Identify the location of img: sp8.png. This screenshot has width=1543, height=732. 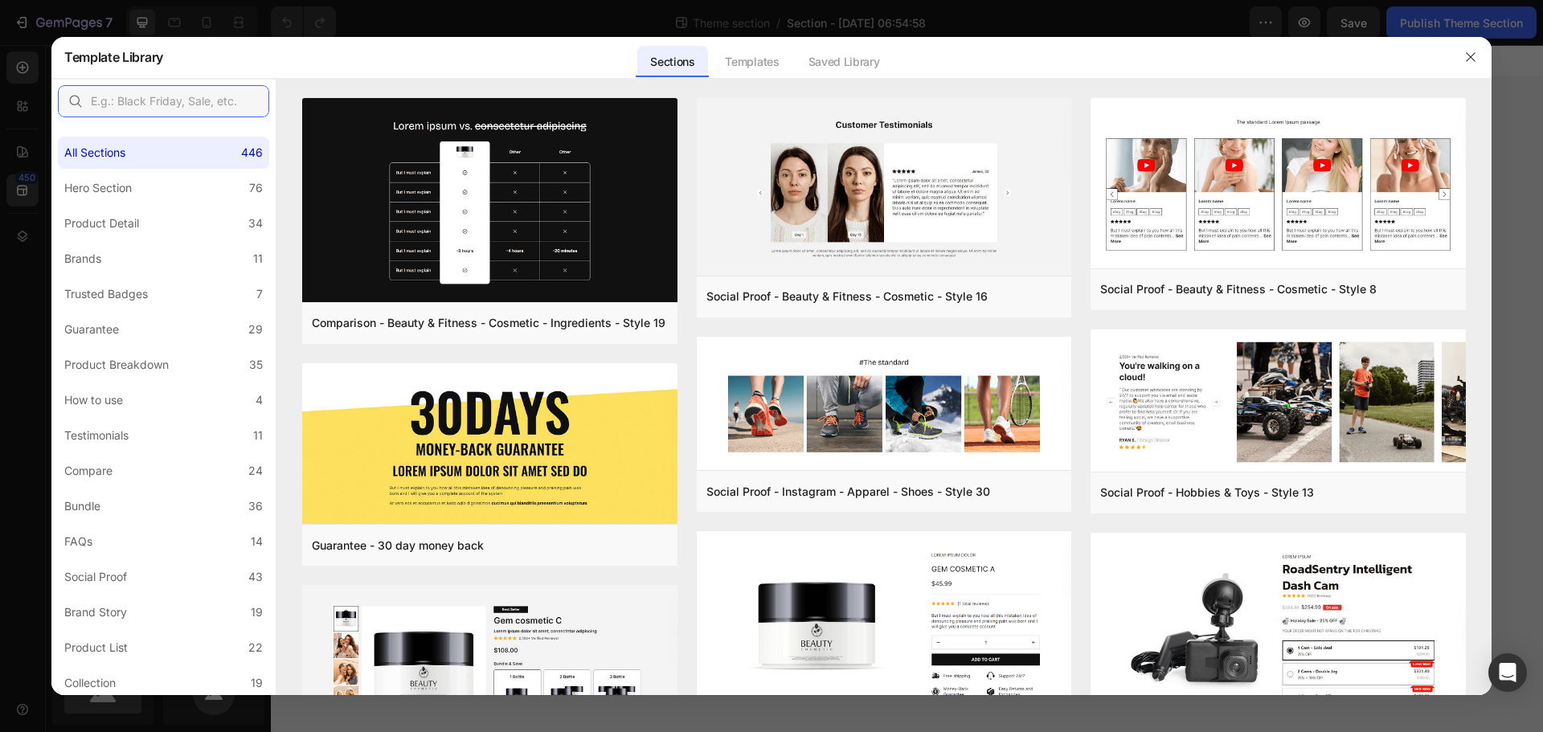
(1278, 185).